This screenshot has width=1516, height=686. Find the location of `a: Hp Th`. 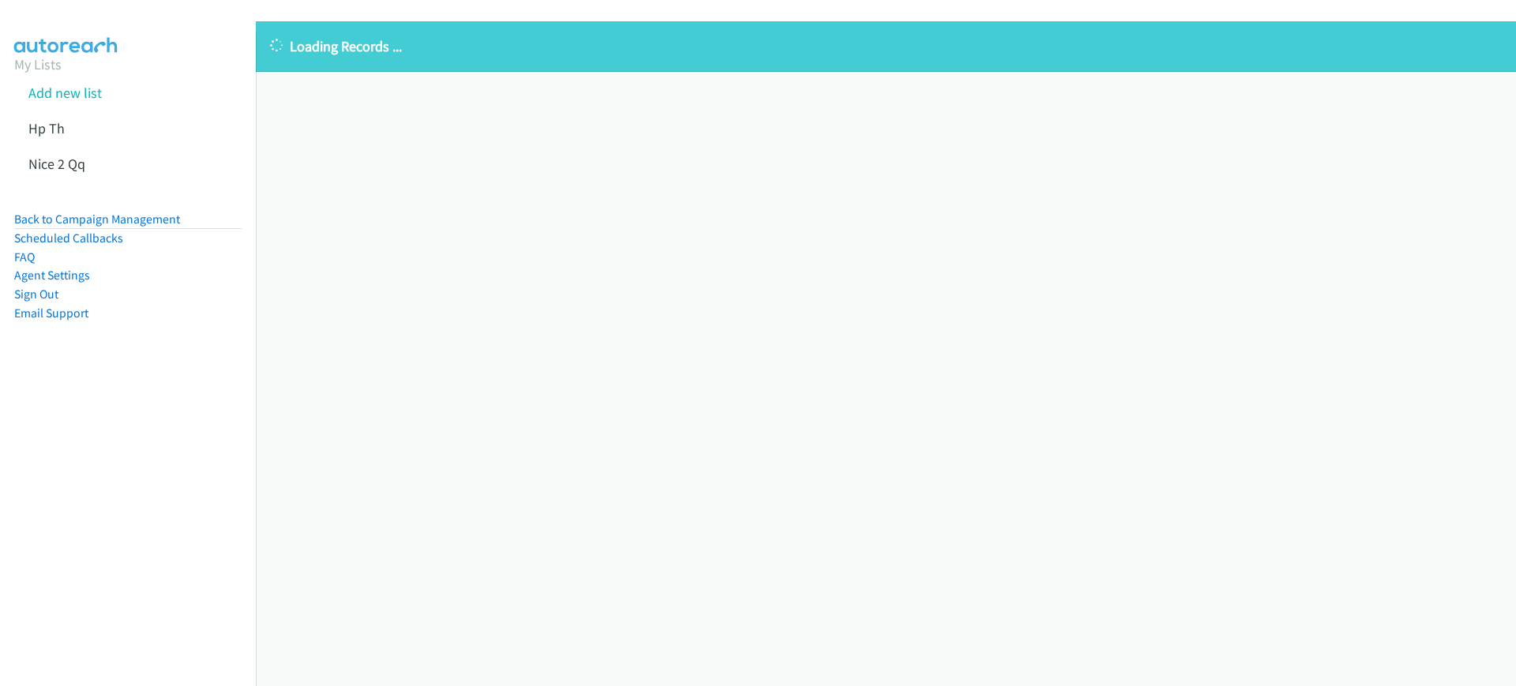

a: Hp Th is located at coordinates (47, 128).